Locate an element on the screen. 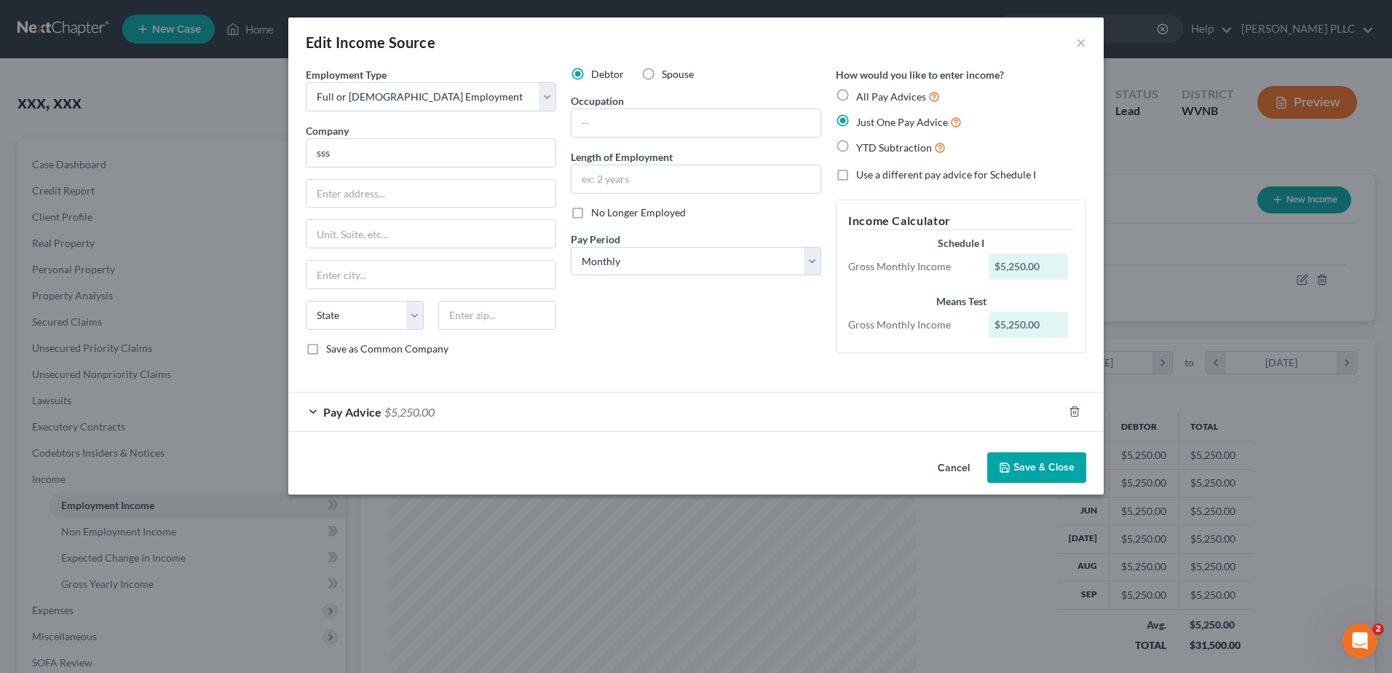 The image size is (1392, 673). span: YTD Subtraction is located at coordinates (894, 147).